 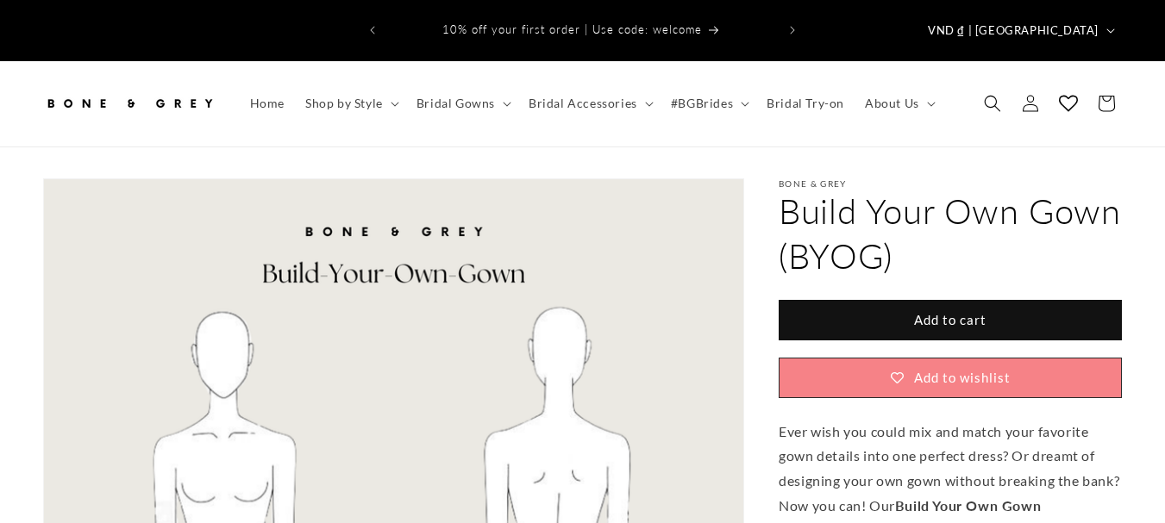 What do you see at coordinates (455, 103) in the screenshot?
I see `span: Bridal Gowns` at bounding box center [455, 103].